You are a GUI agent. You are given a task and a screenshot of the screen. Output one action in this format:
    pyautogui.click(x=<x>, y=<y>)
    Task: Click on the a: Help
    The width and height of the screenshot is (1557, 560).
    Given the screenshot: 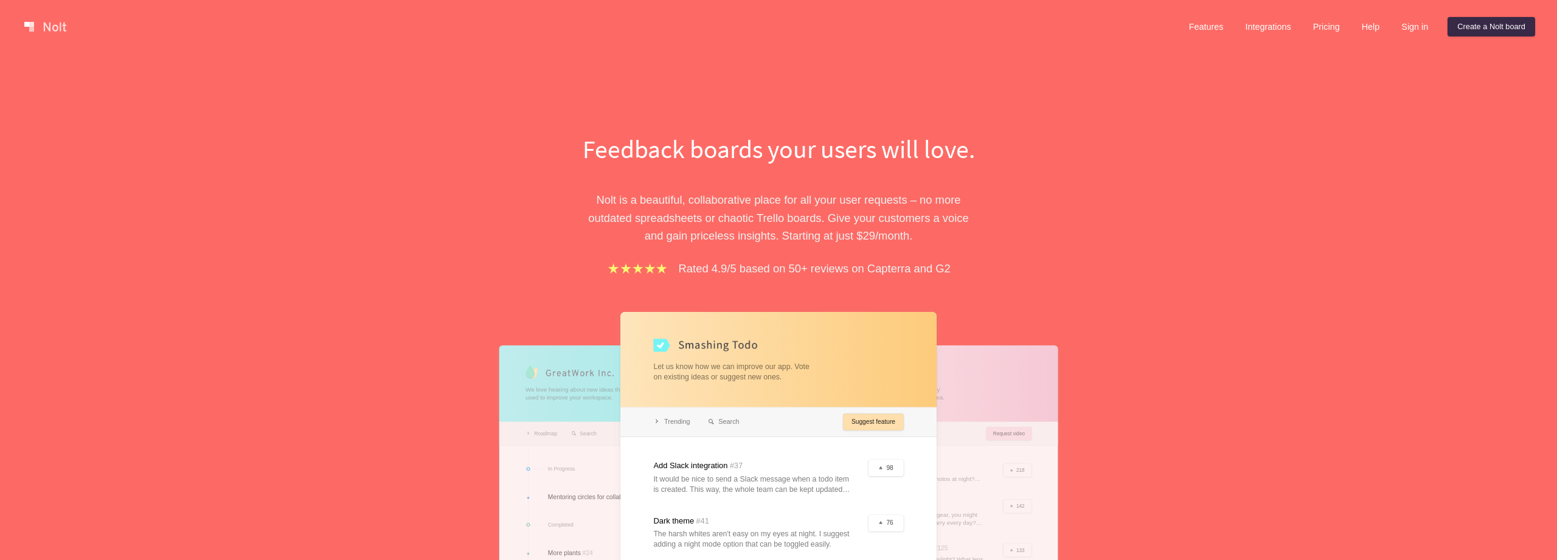 What is the action you would take?
    pyautogui.click(x=1371, y=27)
    